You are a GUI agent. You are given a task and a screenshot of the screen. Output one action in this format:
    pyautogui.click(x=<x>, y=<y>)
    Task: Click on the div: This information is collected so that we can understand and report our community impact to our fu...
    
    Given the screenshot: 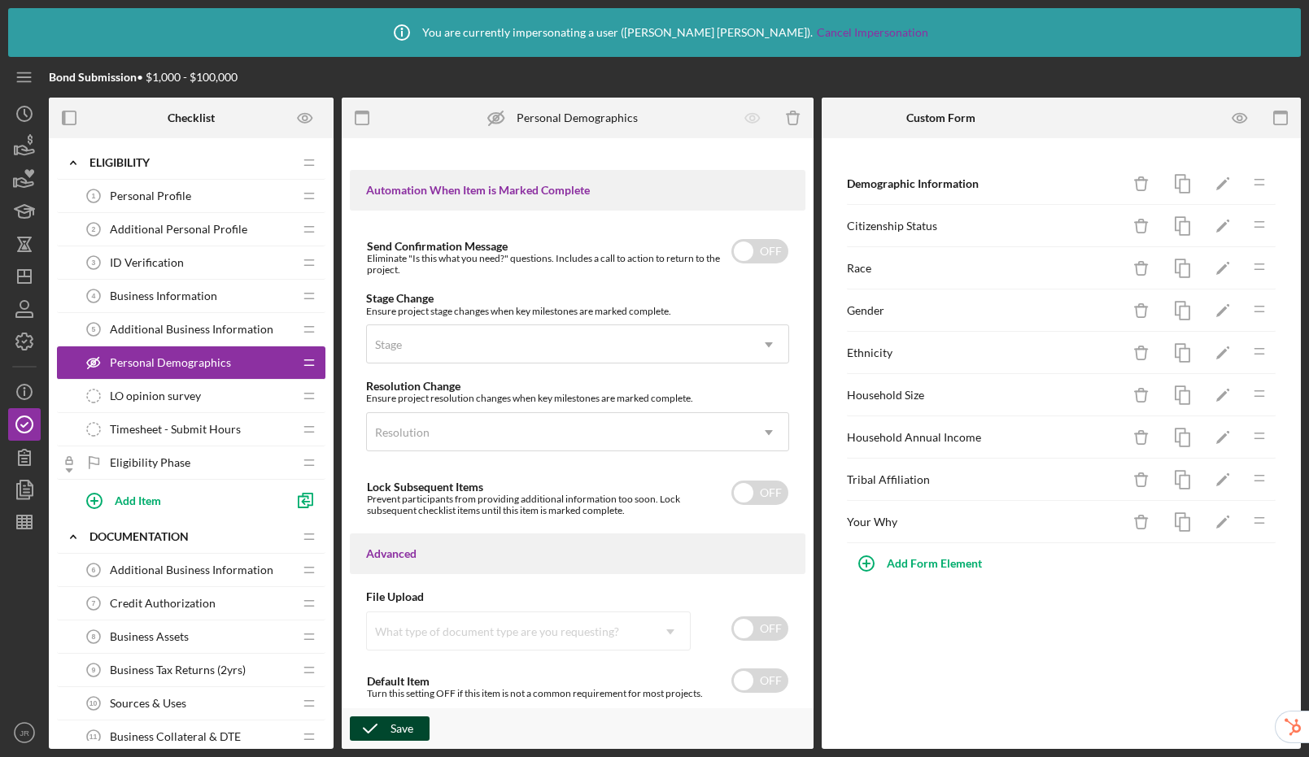 What is the action you would take?
    pyautogui.click(x=210, y=113)
    